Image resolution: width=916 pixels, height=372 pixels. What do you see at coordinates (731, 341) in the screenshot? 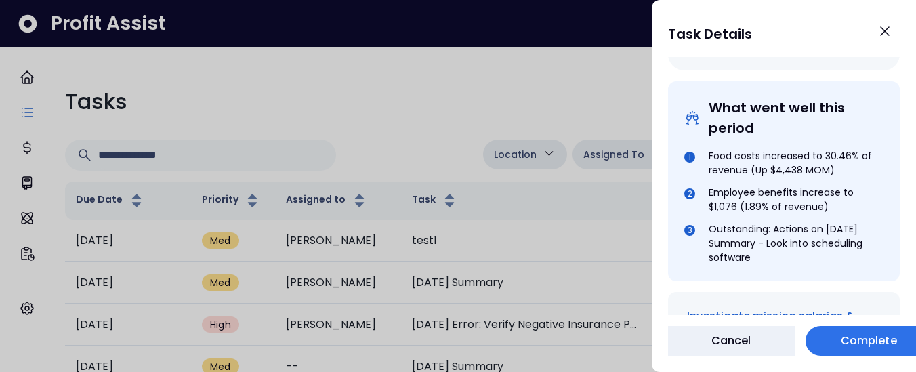
I see `button: Cancel` at bounding box center [731, 341].